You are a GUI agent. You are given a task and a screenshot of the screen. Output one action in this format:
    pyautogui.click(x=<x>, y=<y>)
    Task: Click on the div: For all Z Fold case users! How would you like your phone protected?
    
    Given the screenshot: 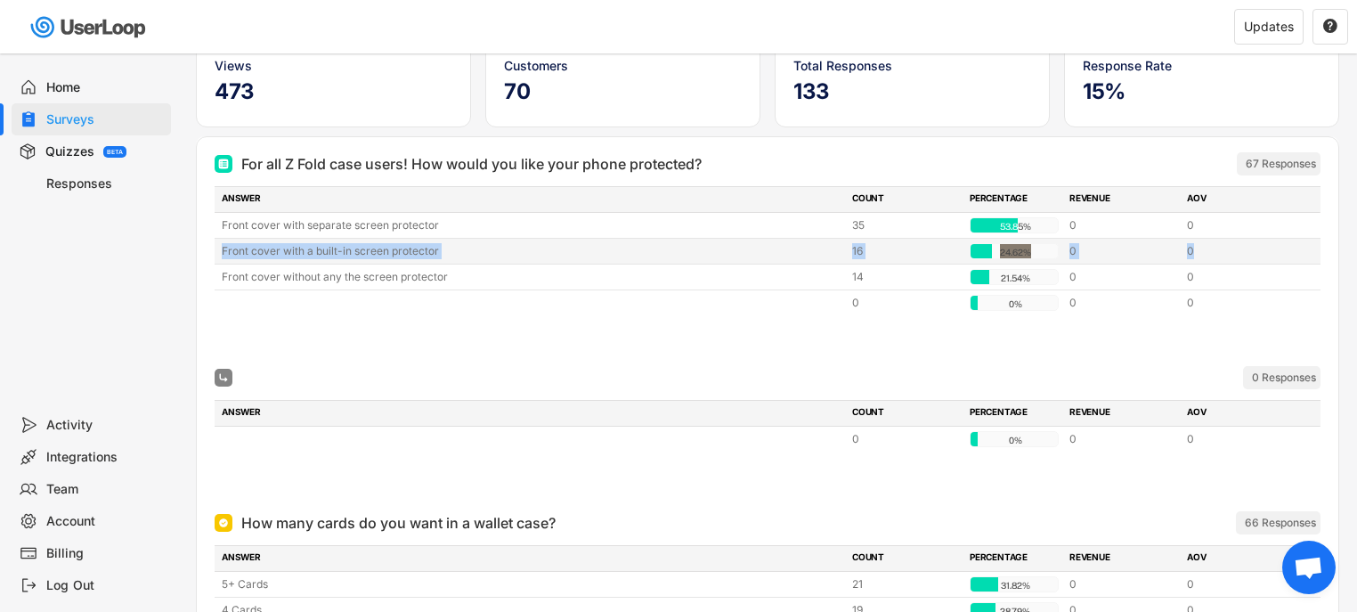 What is the action you would take?
    pyautogui.click(x=471, y=164)
    